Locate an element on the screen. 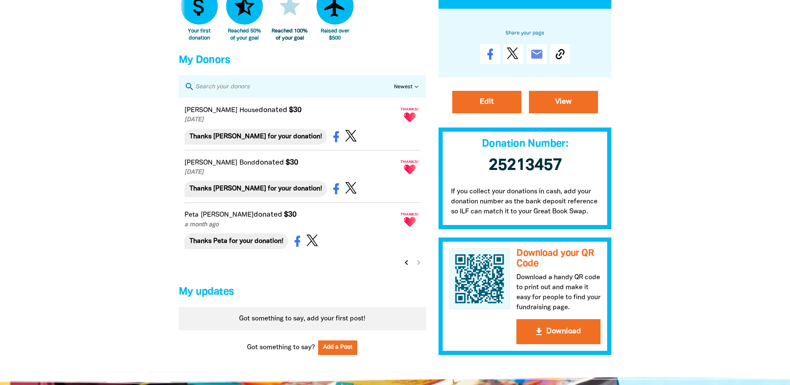 This screenshot has height=385, width=790. div: Reached 50% of your goal is located at coordinates (245, 35).